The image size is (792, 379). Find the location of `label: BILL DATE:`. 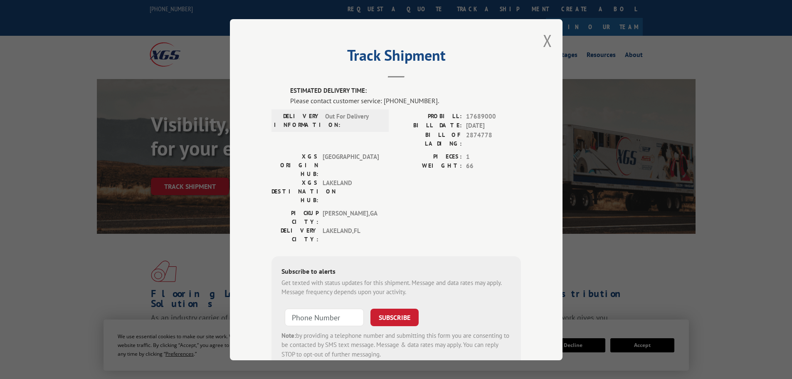

label: BILL DATE: is located at coordinates (429, 125).